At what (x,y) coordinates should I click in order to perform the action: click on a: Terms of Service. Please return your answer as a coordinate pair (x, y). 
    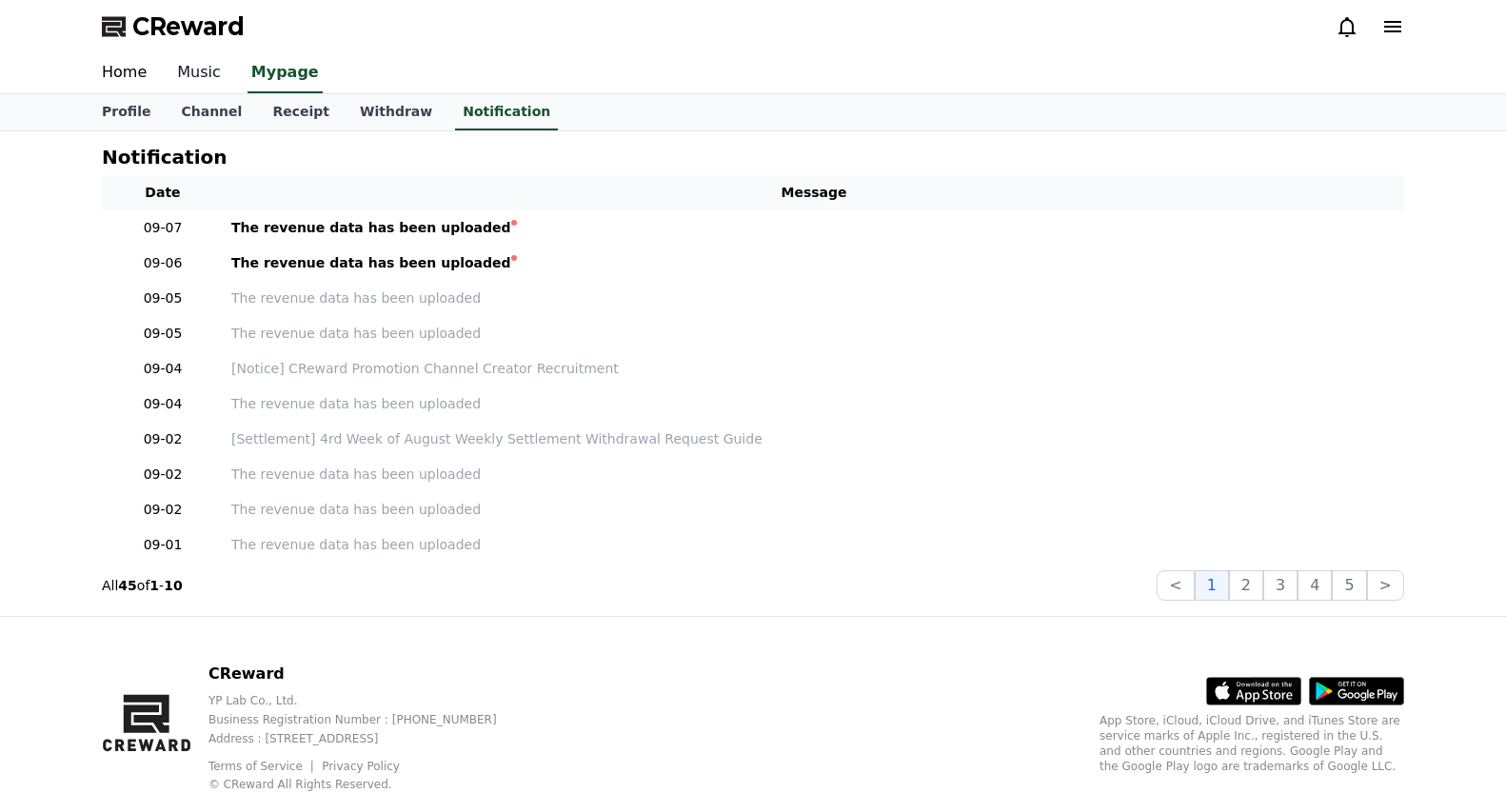
    Looking at the image, I should click on (263, 767).